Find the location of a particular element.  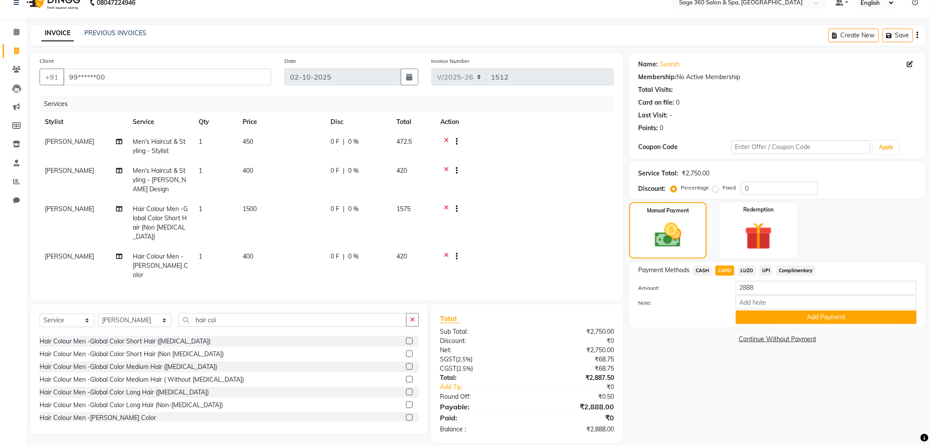

span: Payment Methods is located at coordinates (663, 270).